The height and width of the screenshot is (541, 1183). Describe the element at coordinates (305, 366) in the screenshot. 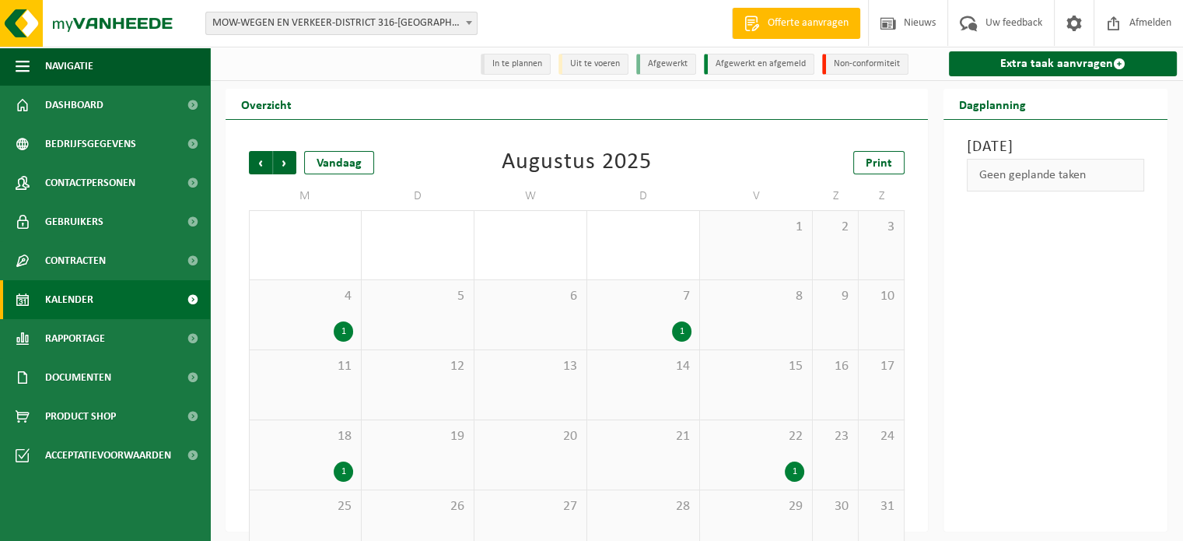

I see `span: 11` at that location.